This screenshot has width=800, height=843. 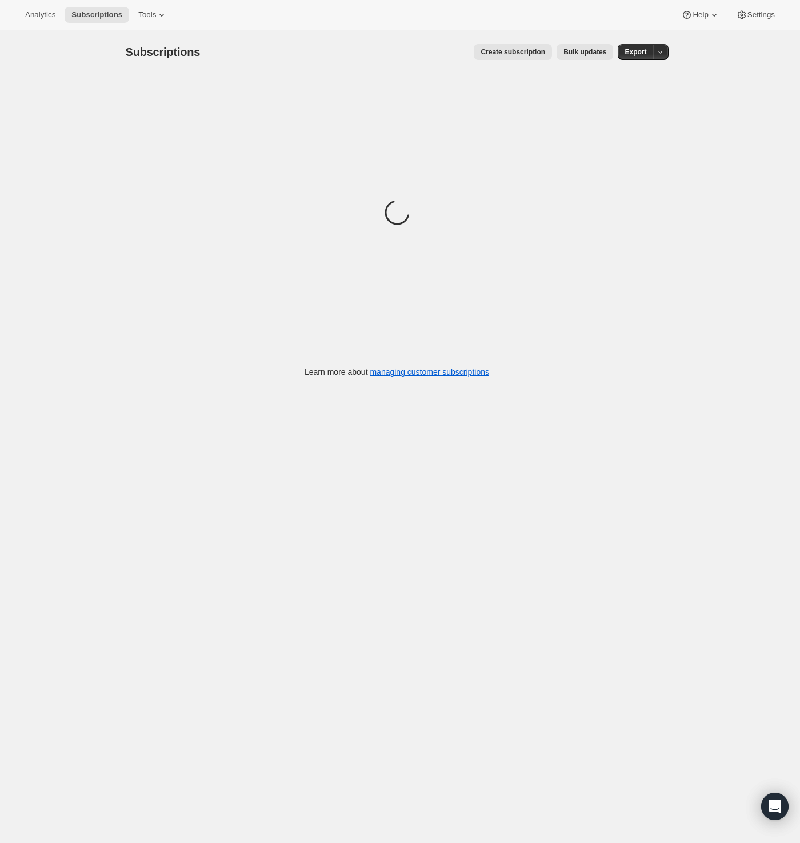 I want to click on button: Export, so click(x=635, y=52).